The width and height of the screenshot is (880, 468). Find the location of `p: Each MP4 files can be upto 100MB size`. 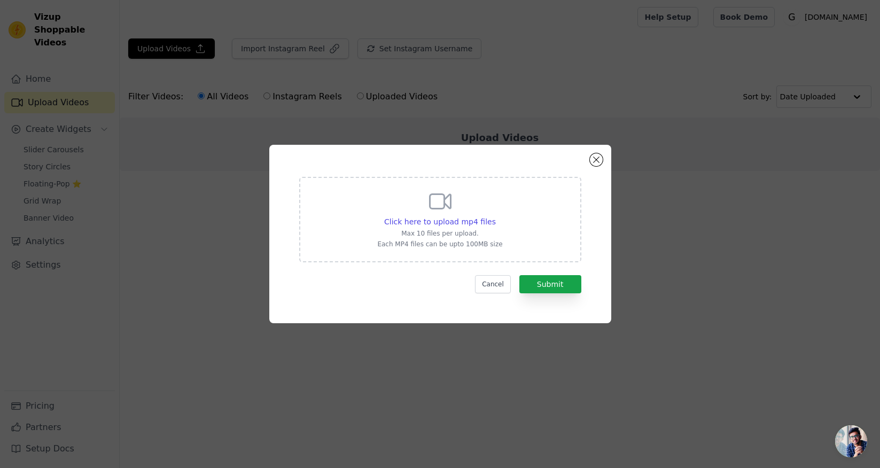

p: Each MP4 files can be upto 100MB size is located at coordinates (440, 244).